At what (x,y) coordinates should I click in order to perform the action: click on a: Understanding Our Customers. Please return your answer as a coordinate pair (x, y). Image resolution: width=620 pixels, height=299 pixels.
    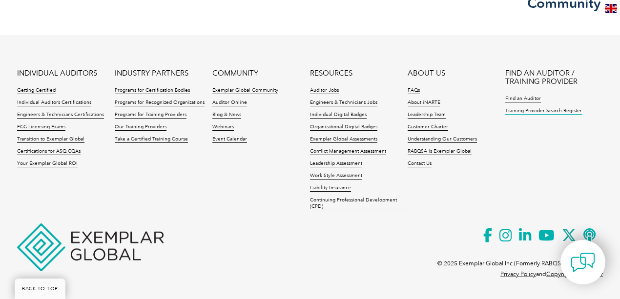
    Looking at the image, I should click on (442, 140).